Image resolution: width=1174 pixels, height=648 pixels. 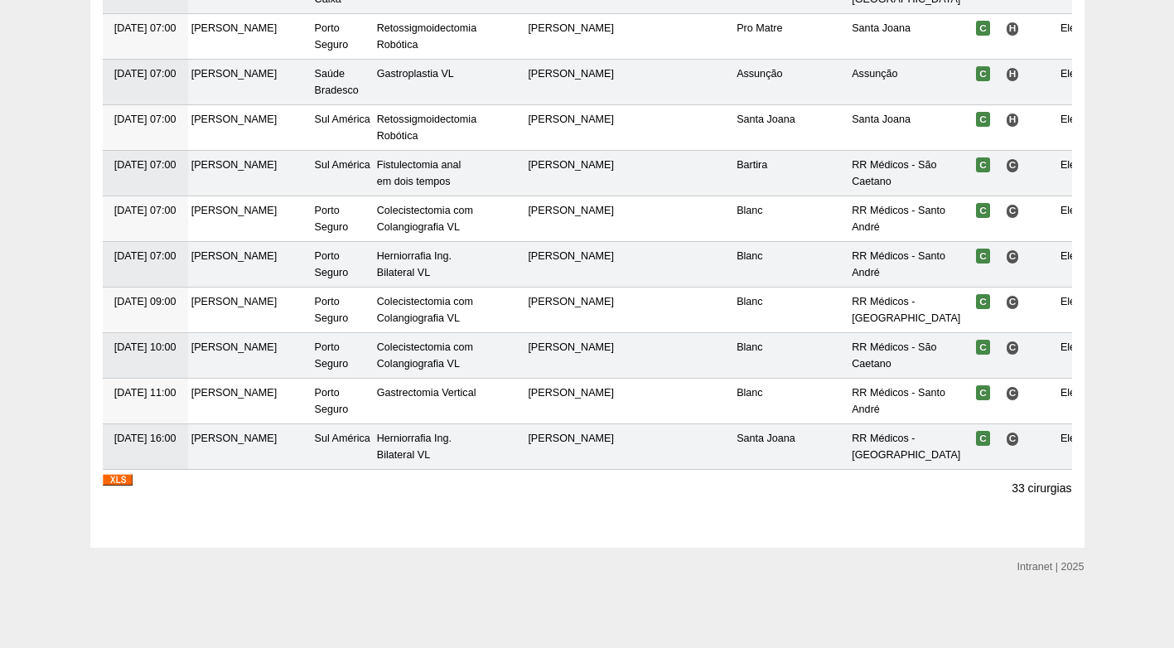 I want to click on td: Pro Matre, so click(x=790, y=36).